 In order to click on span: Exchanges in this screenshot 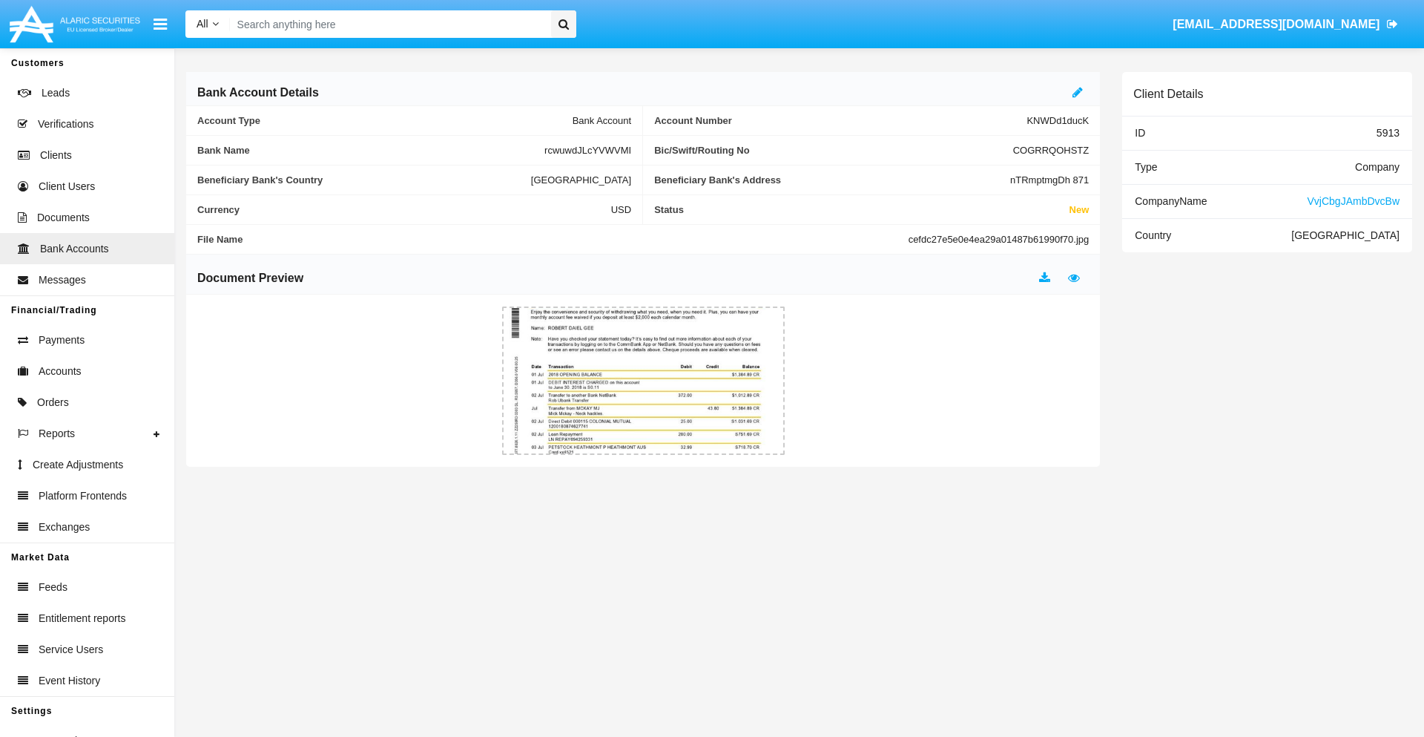, I will do `click(64, 527)`.